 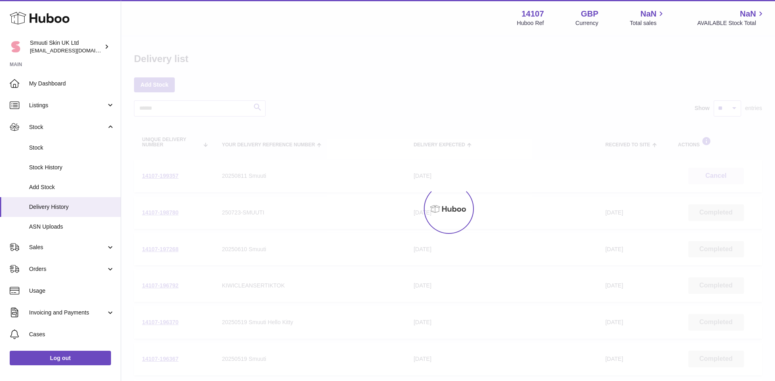 I want to click on div: Huboo Ref, so click(x=530, y=23).